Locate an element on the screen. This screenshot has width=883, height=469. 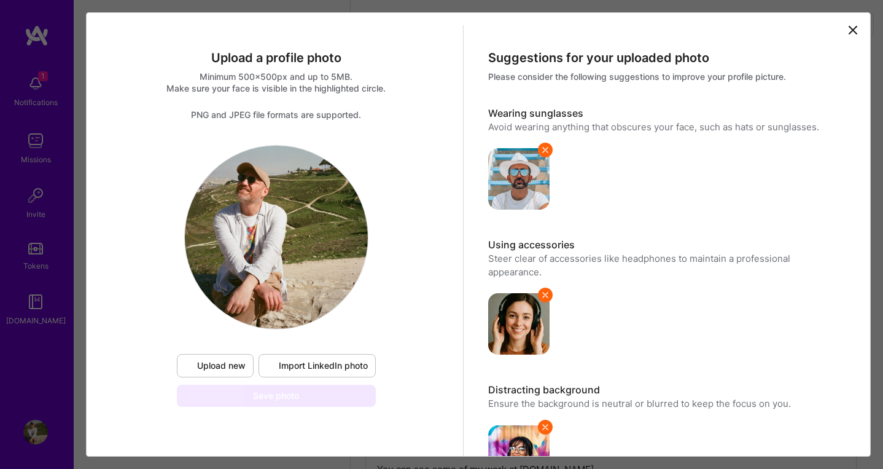
div: Wearing sunglasses is located at coordinates (666, 114).